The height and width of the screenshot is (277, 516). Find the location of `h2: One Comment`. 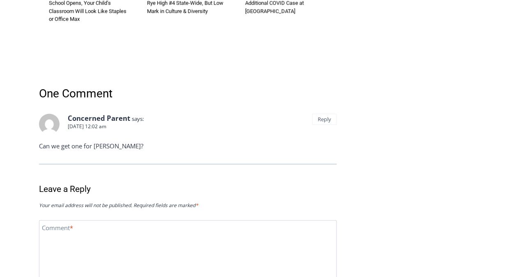

h2: One Comment is located at coordinates (188, 94).